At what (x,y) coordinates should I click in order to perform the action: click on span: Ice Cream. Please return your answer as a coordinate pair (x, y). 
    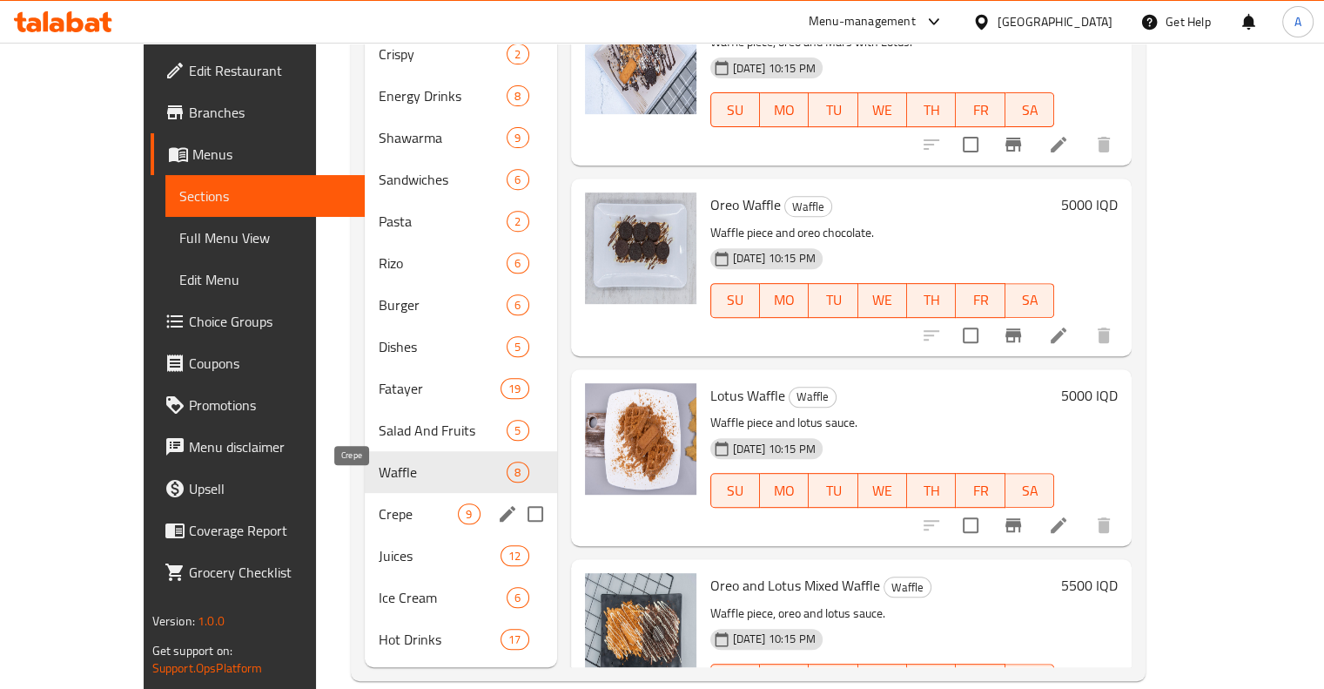
    Looking at the image, I should click on (442, 597).